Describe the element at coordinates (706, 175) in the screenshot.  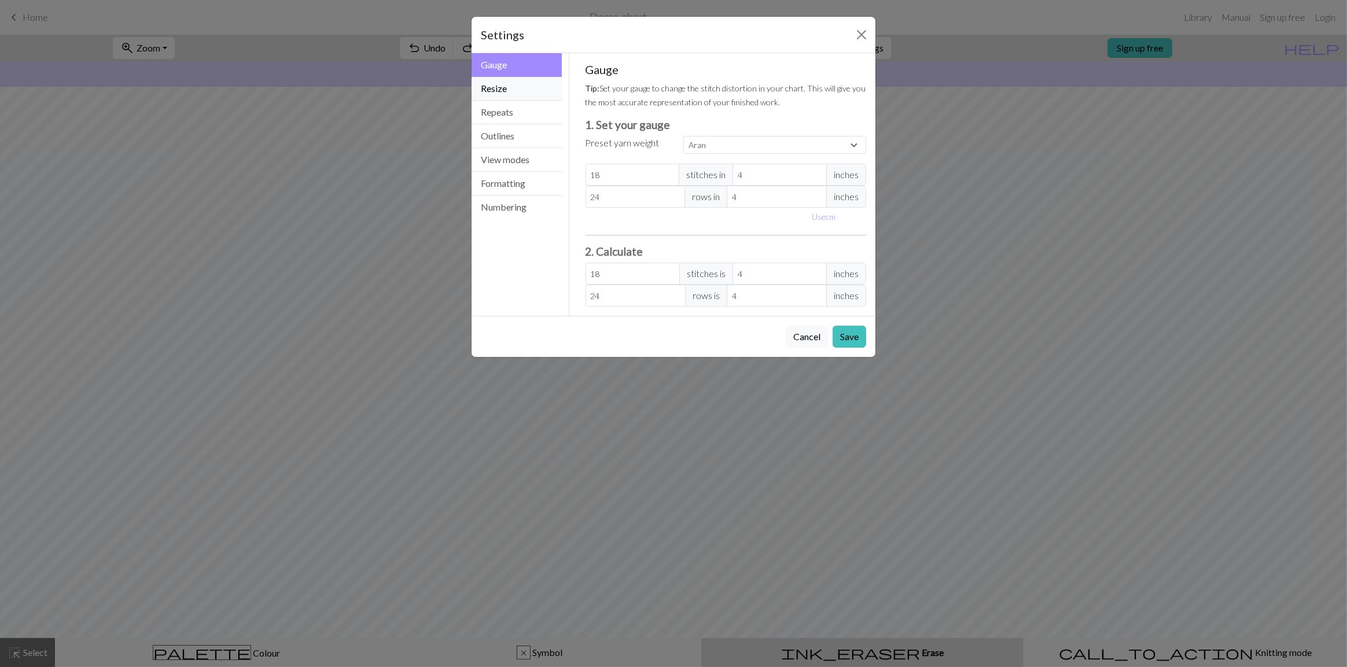
I see `span: stitches in` at that location.